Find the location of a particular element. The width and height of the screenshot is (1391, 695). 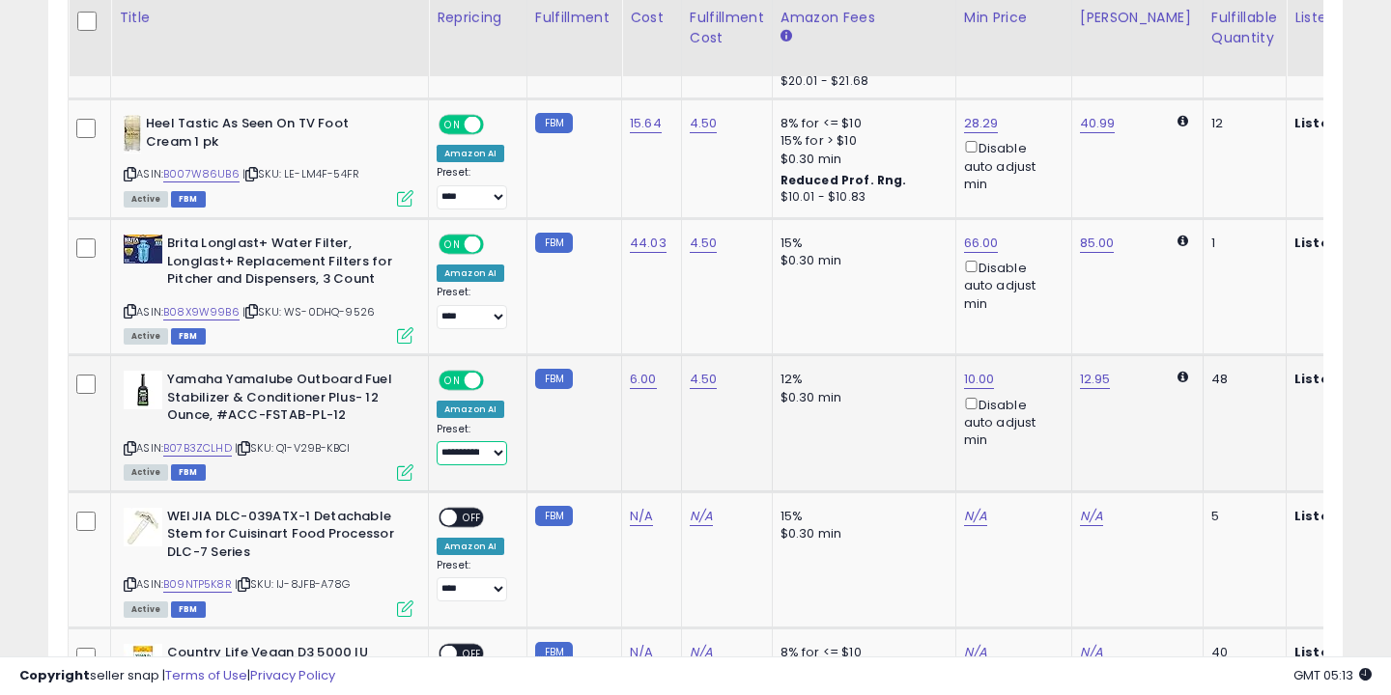

div: 12 is located at coordinates (1241, 124).